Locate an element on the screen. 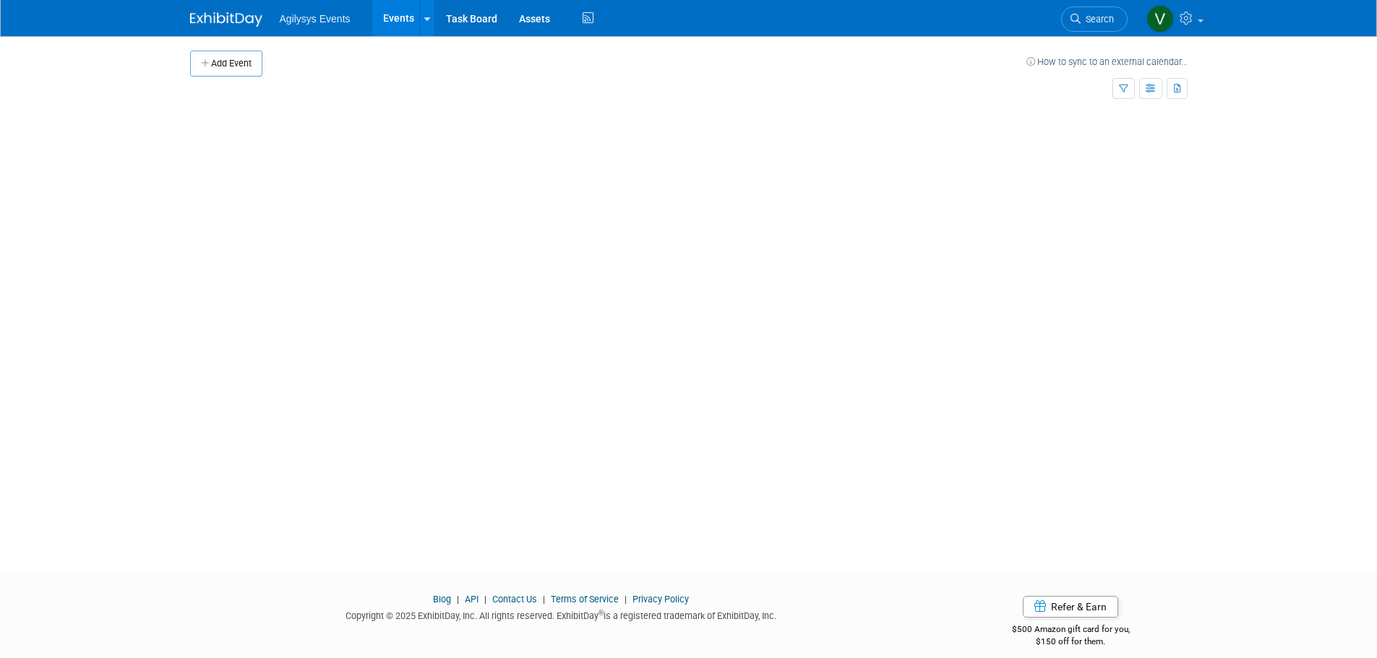  span: Search is located at coordinates (1097, 19).